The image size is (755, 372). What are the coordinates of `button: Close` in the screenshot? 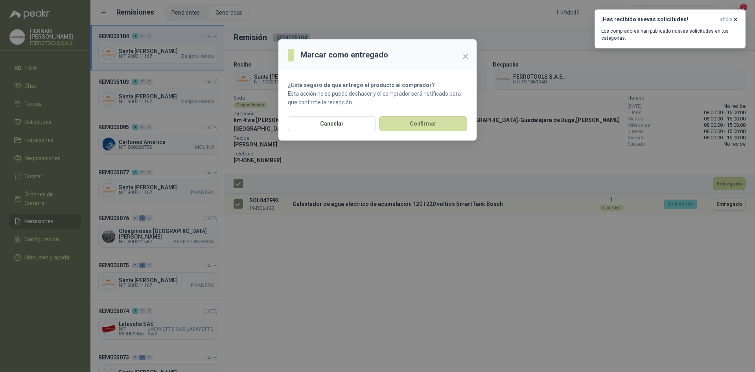 It's located at (466, 56).